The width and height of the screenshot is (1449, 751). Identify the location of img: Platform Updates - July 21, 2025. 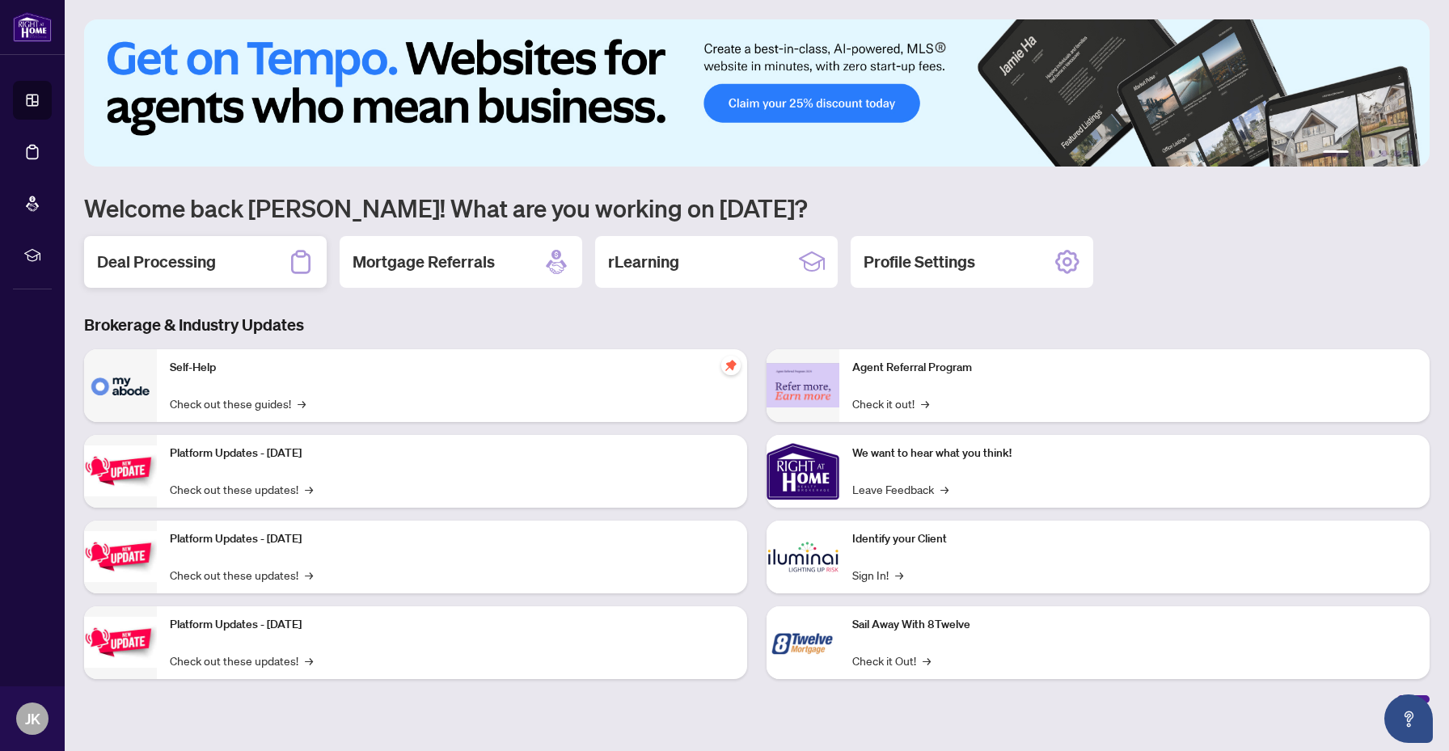
(121, 471).